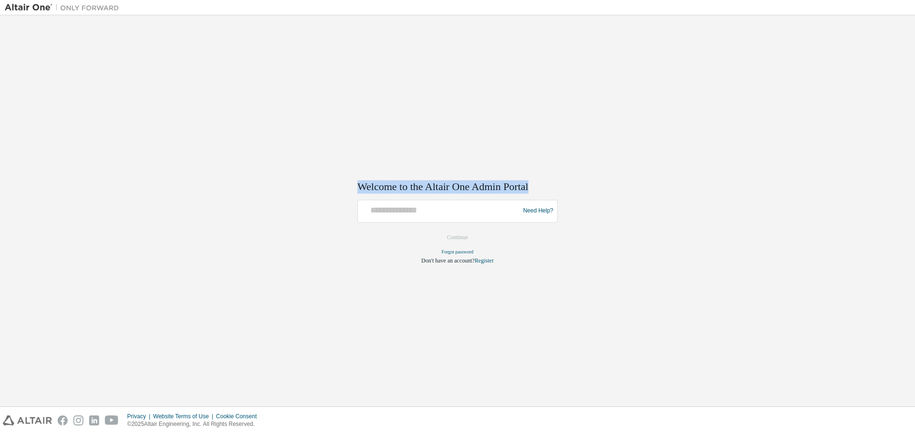 The height and width of the screenshot is (434, 915). What do you see at coordinates (27, 421) in the screenshot?
I see `img: altair_logo.svg` at bounding box center [27, 421].